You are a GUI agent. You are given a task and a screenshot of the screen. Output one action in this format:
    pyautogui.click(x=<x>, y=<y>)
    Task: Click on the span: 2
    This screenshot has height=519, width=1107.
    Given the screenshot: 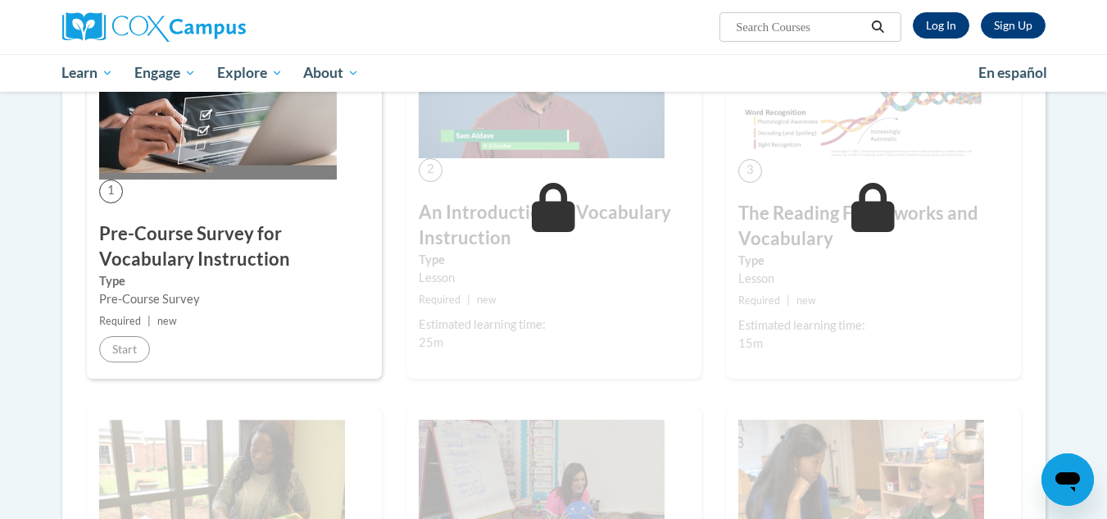 What is the action you would take?
    pyautogui.click(x=430, y=170)
    